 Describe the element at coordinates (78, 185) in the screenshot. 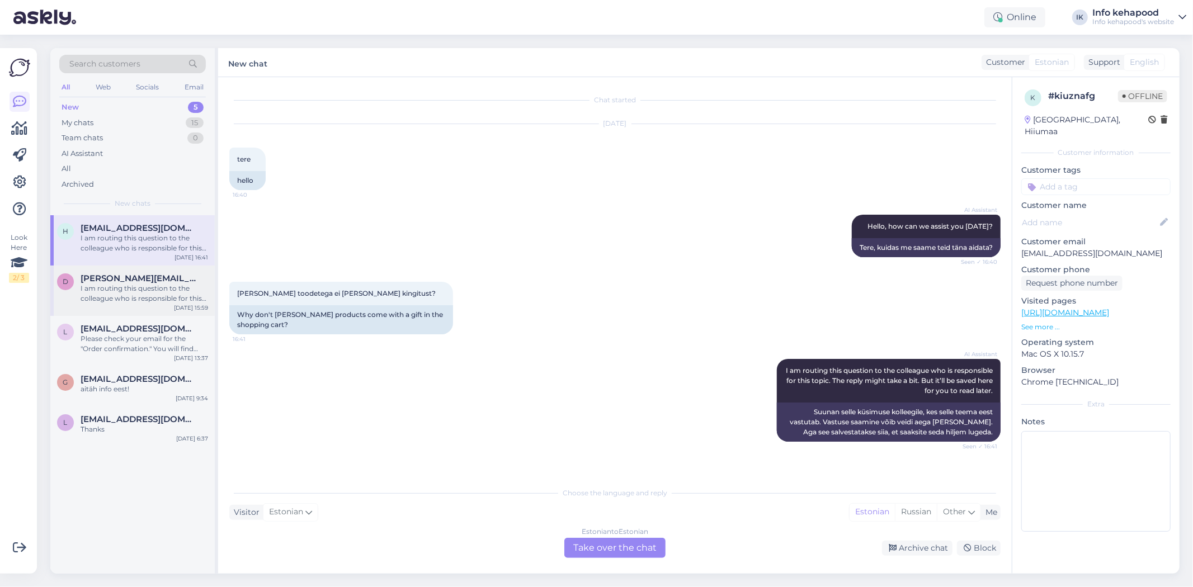

I see `div: Archived` at that location.